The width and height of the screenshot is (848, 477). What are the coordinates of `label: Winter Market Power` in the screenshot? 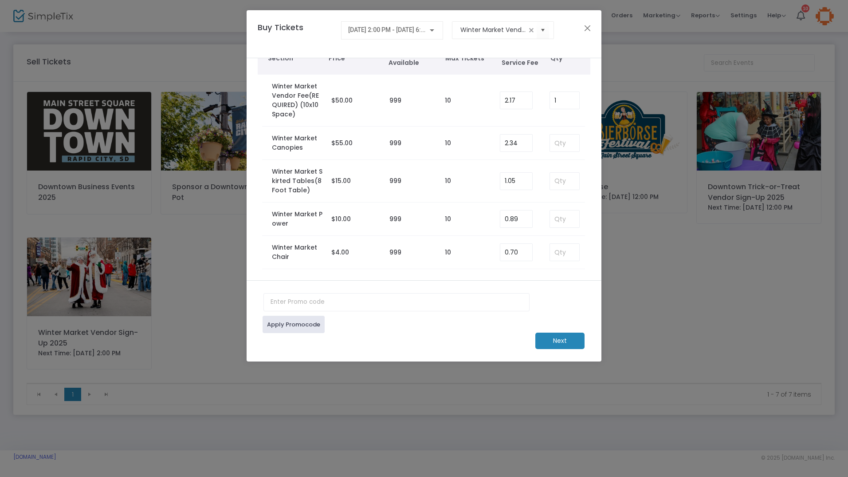 It's located at (297, 219).